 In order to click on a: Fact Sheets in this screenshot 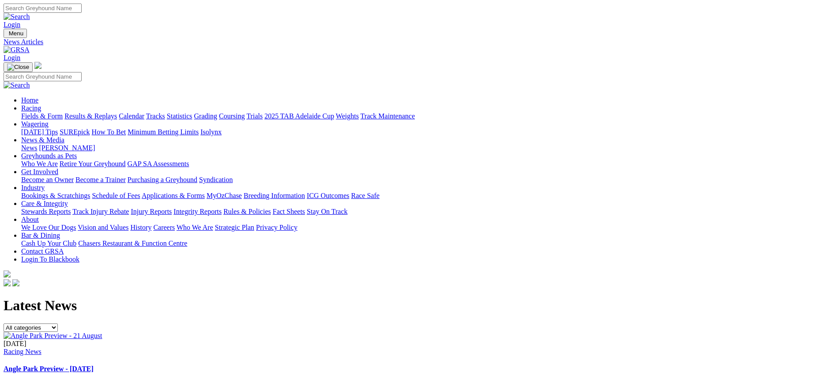, I will do `click(289, 211)`.